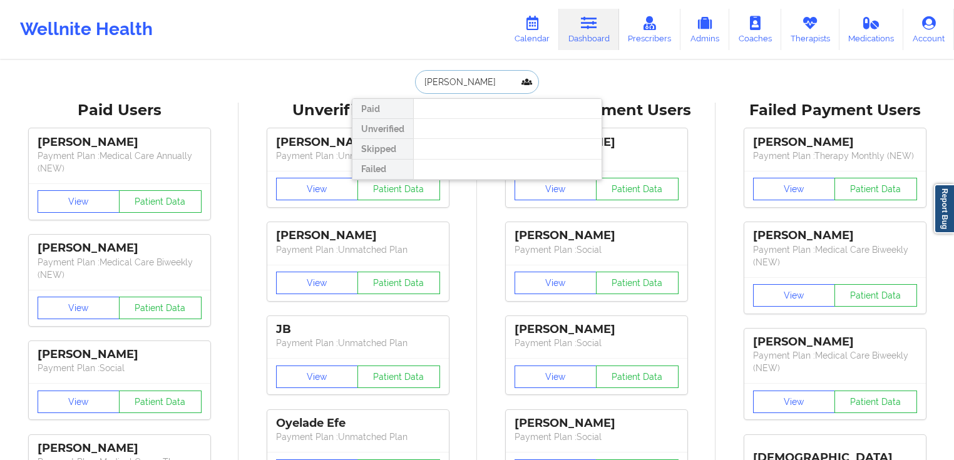 The image size is (954, 460). Describe the element at coordinates (383, 149) in the screenshot. I see `div: Skipped` at that location.